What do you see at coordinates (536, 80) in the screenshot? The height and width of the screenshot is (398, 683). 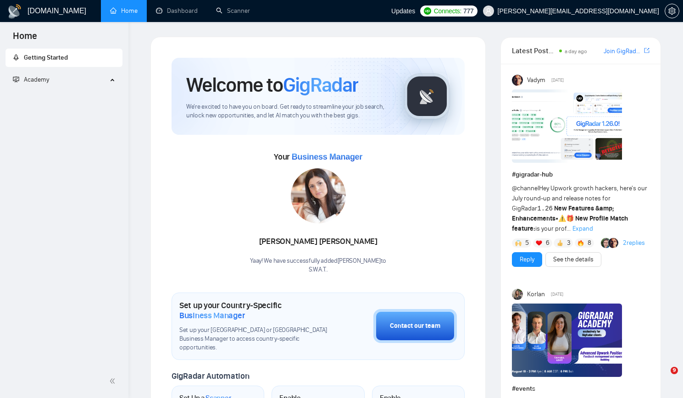 I see `span: Vadym` at bounding box center [536, 80].